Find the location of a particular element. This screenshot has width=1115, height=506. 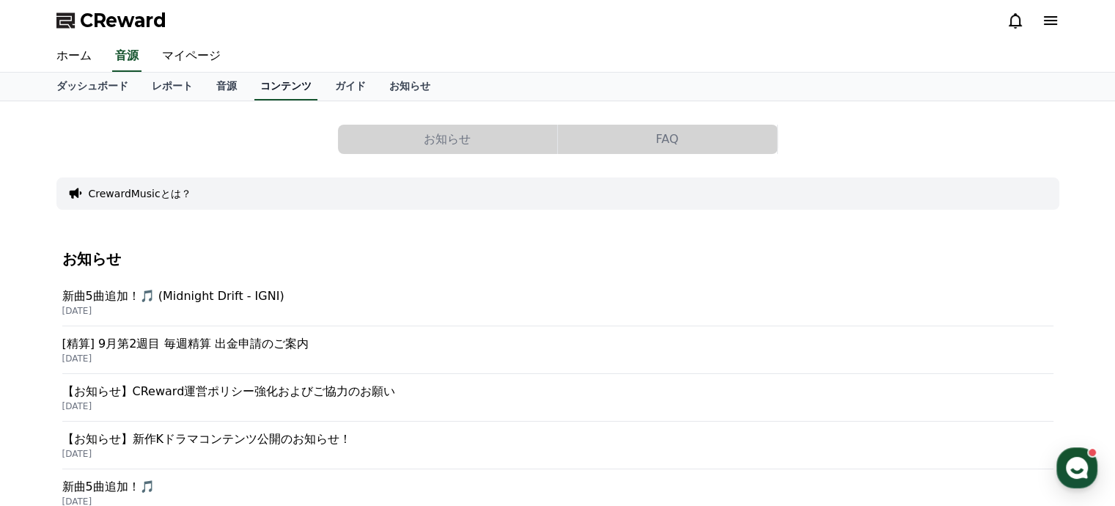

a: Settings is located at coordinates (235, 402).